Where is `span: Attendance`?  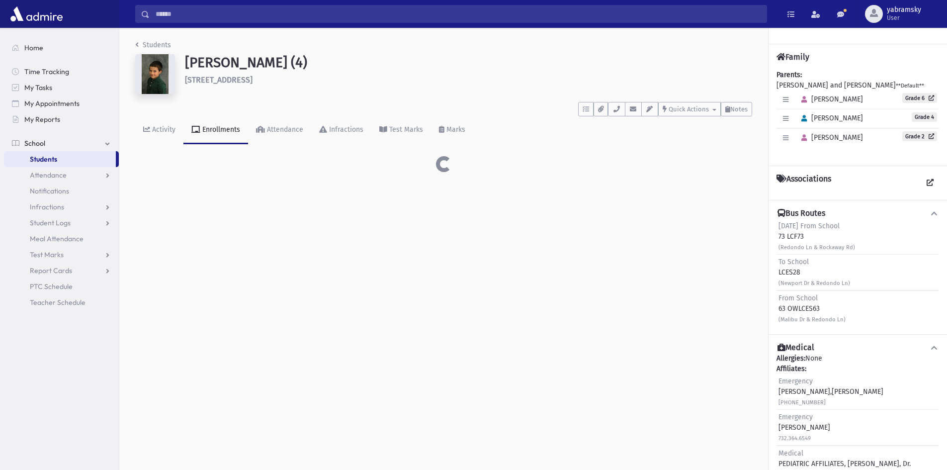 span: Attendance is located at coordinates (48, 175).